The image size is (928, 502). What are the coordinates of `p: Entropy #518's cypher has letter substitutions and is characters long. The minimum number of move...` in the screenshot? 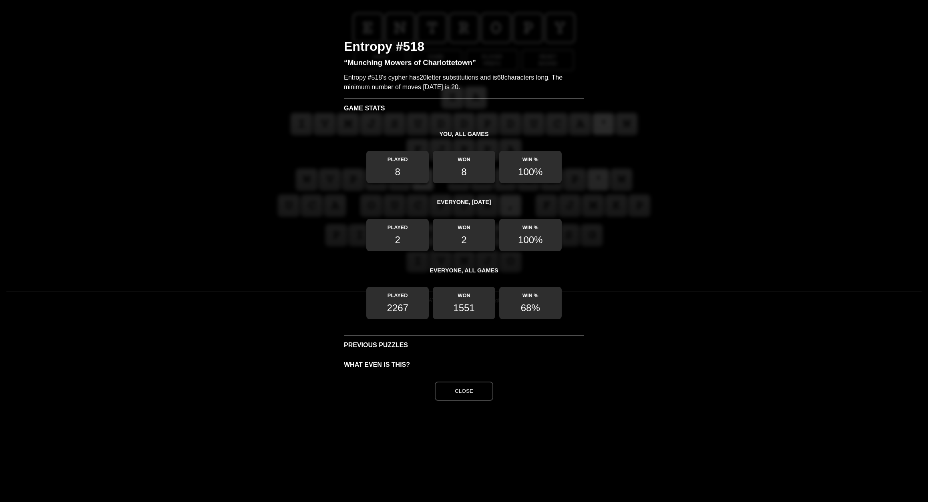 It's located at (464, 86).